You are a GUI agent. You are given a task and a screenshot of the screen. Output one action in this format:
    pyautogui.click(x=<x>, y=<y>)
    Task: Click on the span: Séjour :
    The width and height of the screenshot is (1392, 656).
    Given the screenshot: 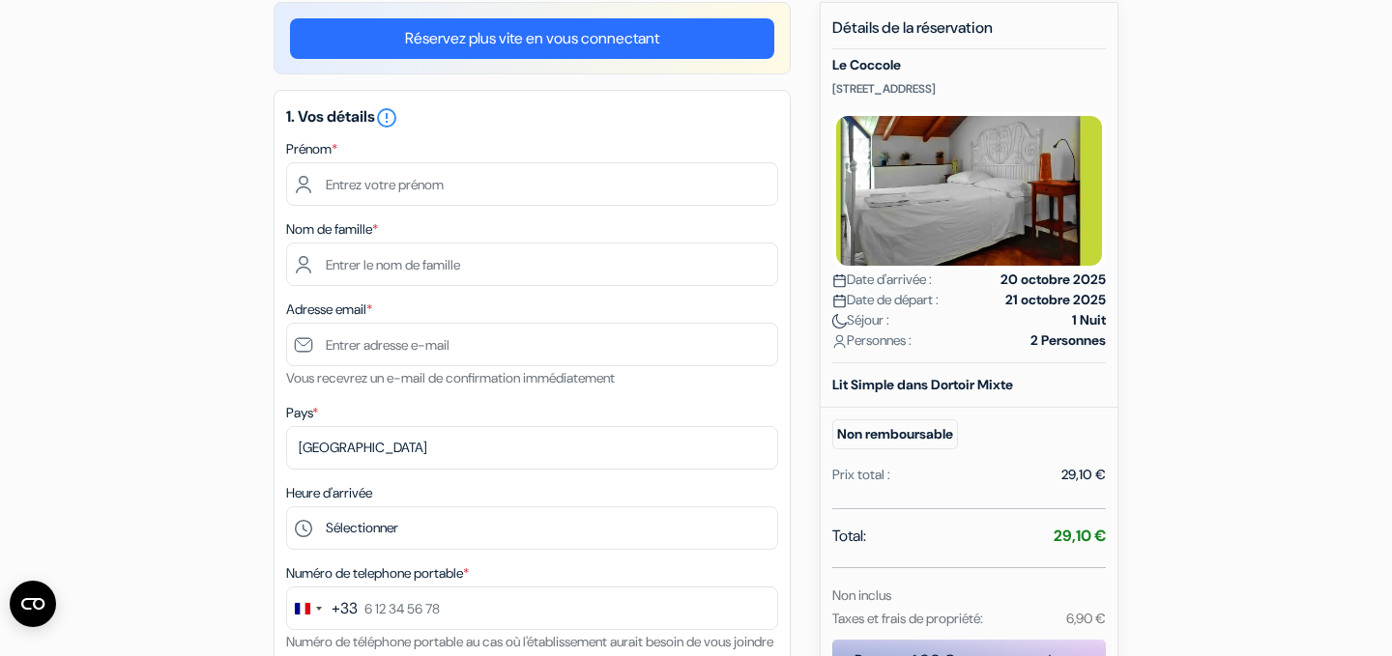 What is the action you would take?
    pyautogui.click(x=860, y=320)
    